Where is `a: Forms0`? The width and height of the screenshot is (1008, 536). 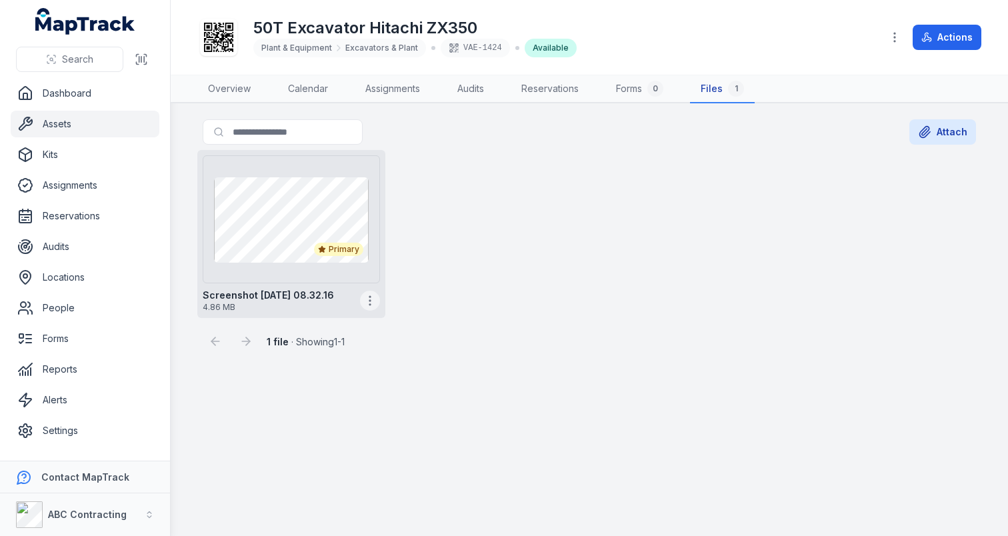
a: Forms0 is located at coordinates (639, 89).